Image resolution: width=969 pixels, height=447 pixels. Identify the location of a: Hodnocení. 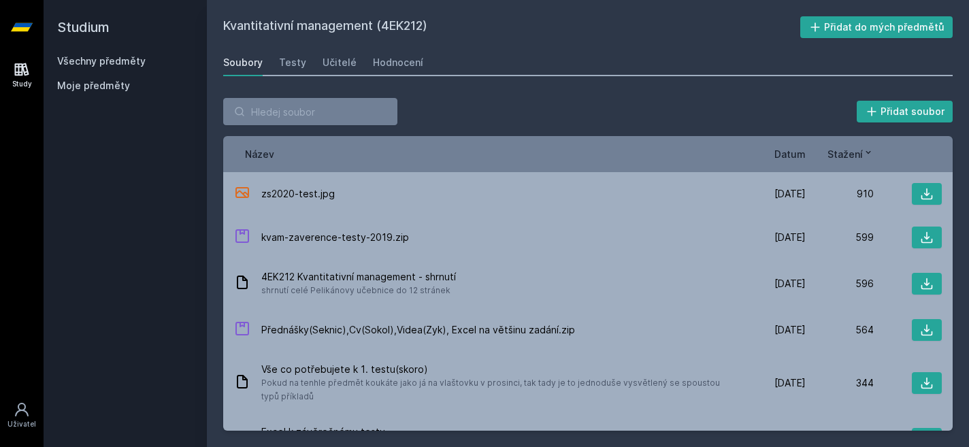
(398, 63).